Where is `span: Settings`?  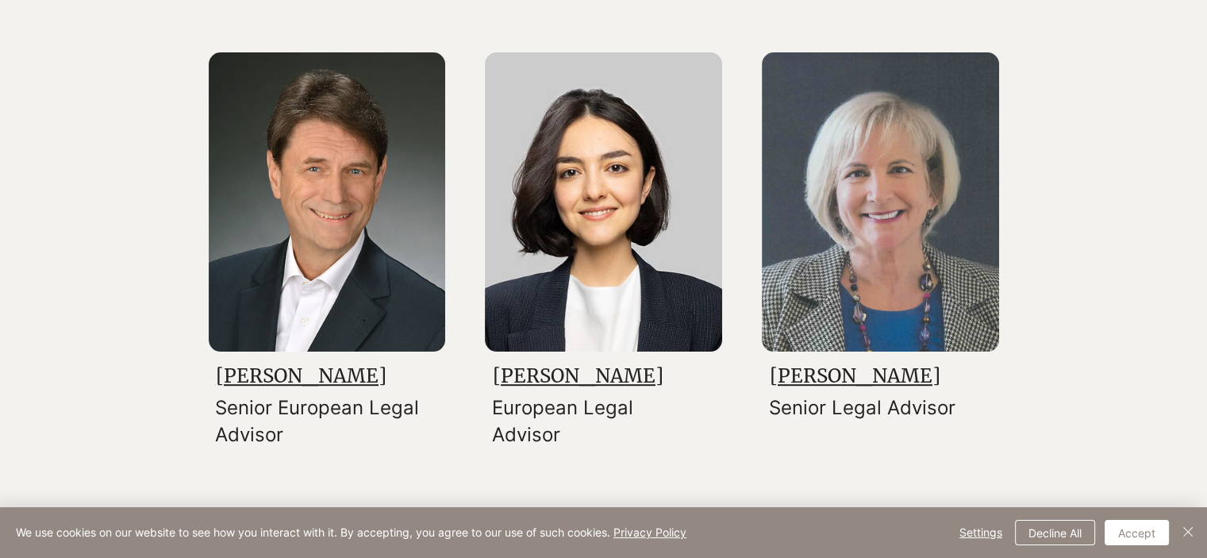 span: Settings is located at coordinates (981, 533).